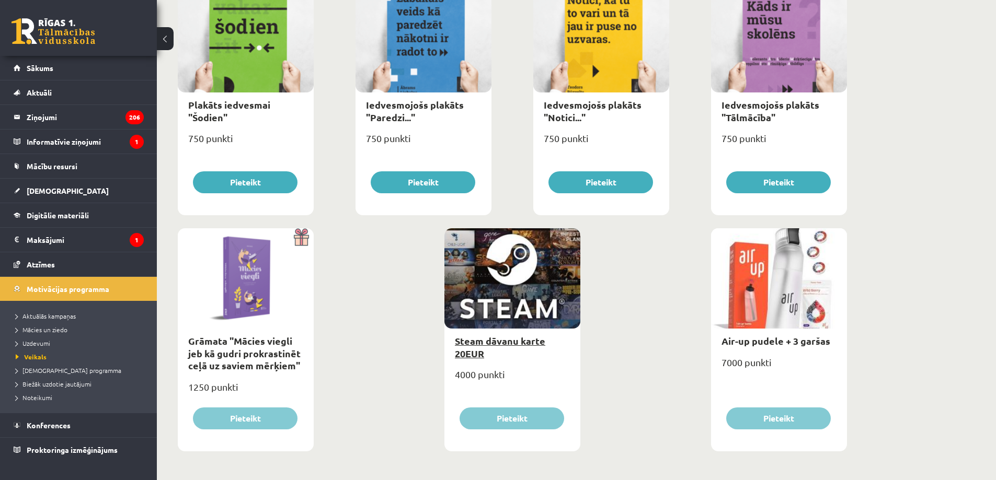 The width and height of the screenshot is (996, 480). What do you see at coordinates (500, 347) in the screenshot?
I see `a: Steam dāvanu karte 20EUR` at bounding box center [500, 347].